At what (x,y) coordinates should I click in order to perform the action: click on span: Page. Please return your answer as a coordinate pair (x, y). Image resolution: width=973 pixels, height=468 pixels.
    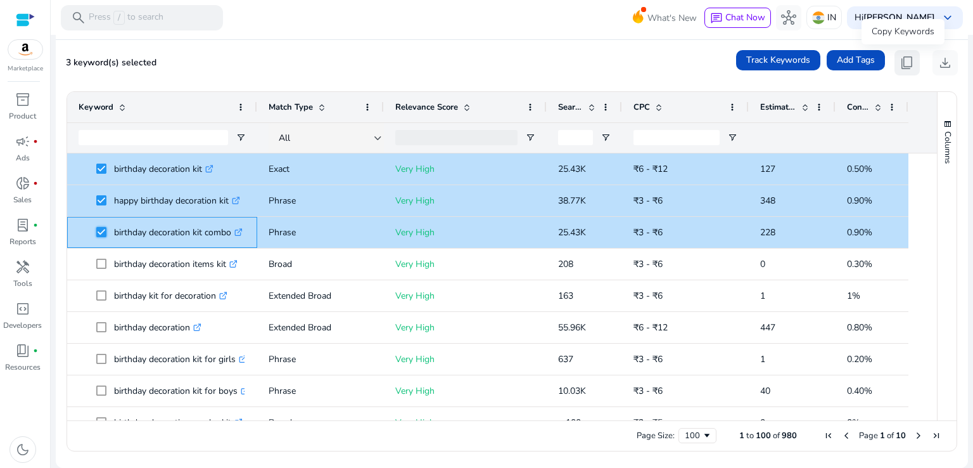
    Looking at the image, I should click on (869, 435).